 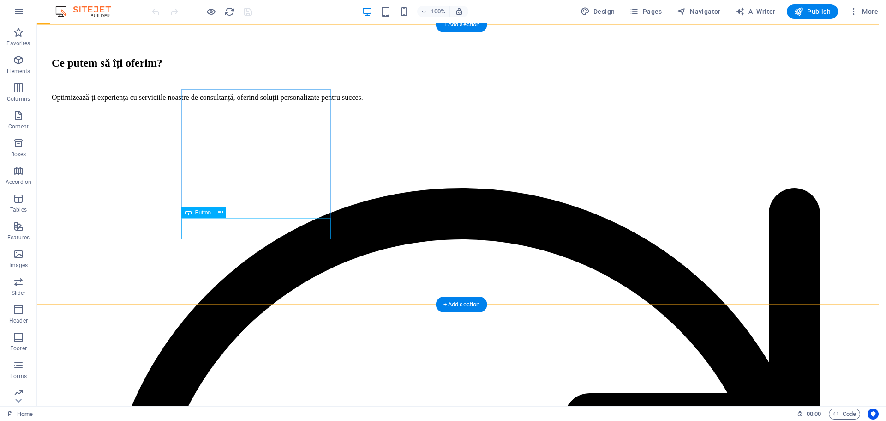 I want to click on button: More, so click(x=864, y=12).